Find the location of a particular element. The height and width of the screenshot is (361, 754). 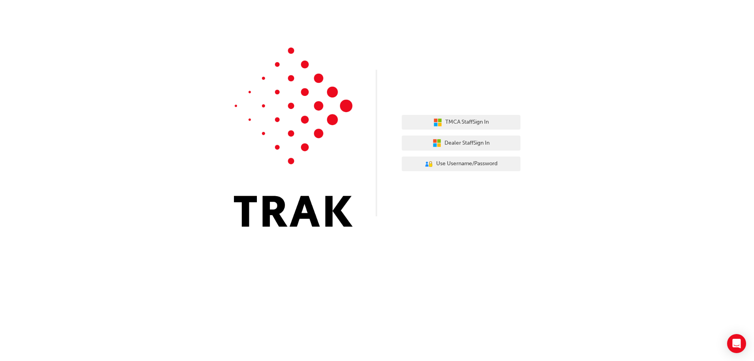

button: Use Username/Password is located at coordinates (461, 164).